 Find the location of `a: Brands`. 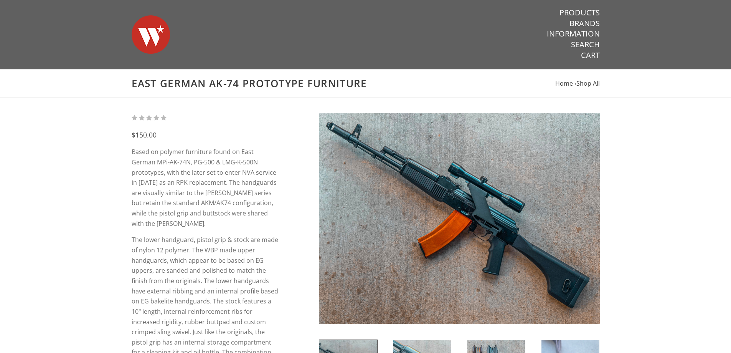

a: Brands is located at coordinates (584, 23).